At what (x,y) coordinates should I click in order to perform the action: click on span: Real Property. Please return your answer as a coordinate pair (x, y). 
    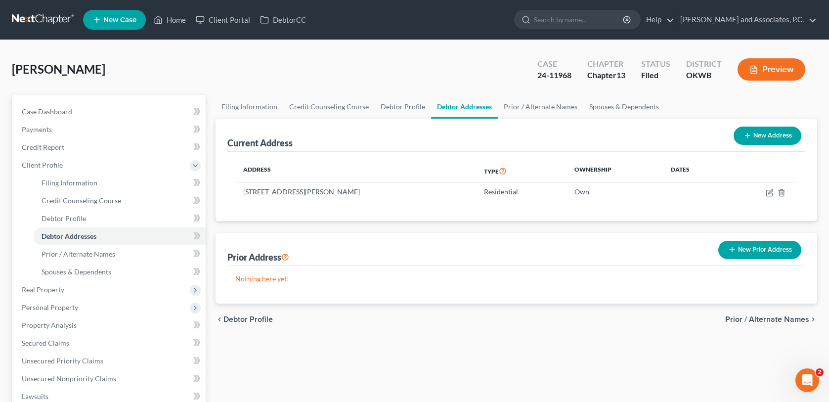
    Looking at the image, I should click on (43, 289).